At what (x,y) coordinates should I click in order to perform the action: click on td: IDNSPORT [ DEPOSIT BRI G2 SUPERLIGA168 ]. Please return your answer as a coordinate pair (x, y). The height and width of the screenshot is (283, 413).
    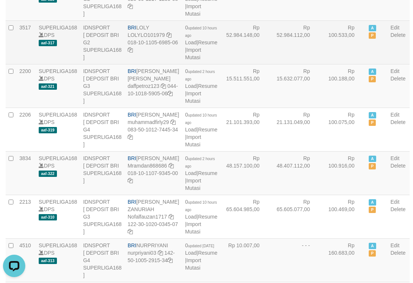
    Looking at the image, I should click on (102, 42).